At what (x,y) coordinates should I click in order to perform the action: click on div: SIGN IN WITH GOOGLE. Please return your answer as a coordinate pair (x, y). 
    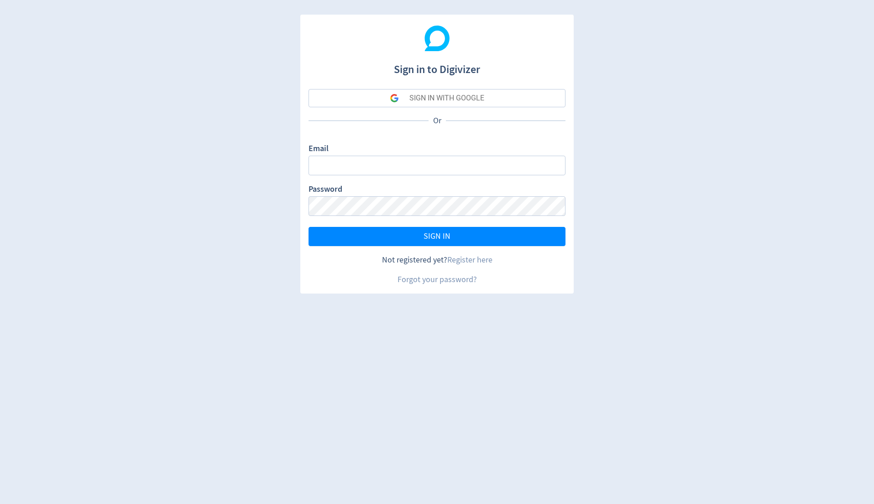
    Looking at the image, I should click on (447, 98).